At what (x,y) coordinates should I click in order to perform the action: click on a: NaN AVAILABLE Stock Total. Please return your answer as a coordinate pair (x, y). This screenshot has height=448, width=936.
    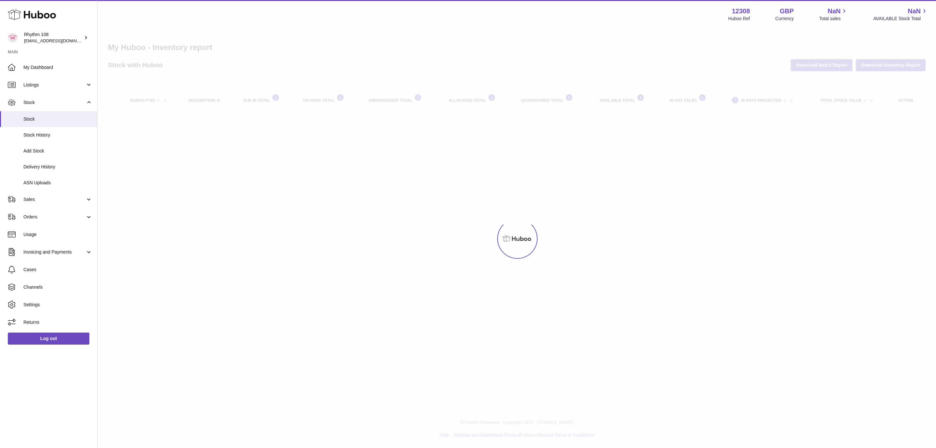
    Looking at the image, I should click on (900, 14).